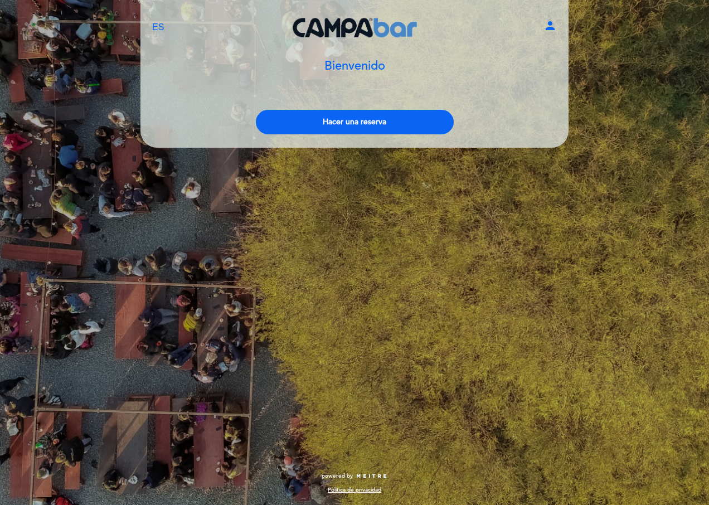 The image size is (709, 505). What do you see at coordinates (337, 476) in the screenshot?
I see `span: powered by` at bounding box center [337, 476].